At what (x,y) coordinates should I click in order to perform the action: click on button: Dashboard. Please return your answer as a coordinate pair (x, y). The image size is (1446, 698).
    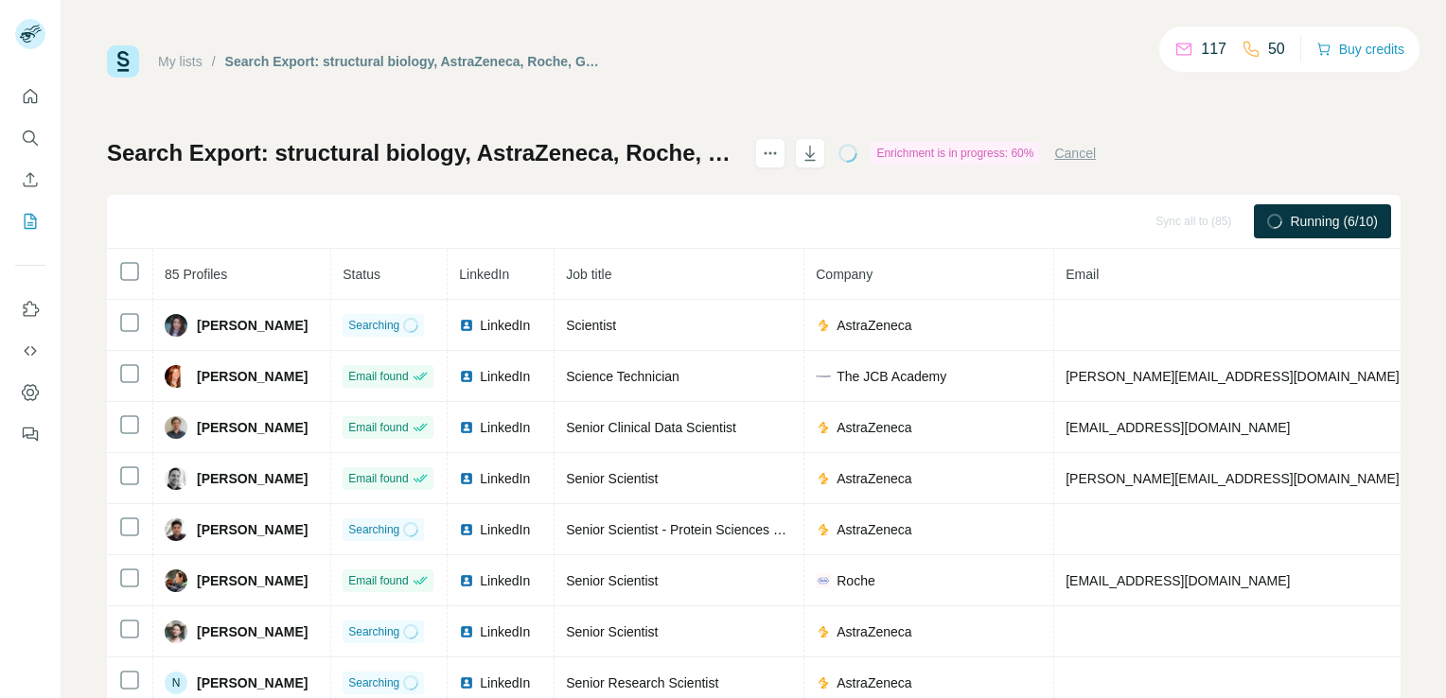
    Looking at the image, I should click on (30, 393).